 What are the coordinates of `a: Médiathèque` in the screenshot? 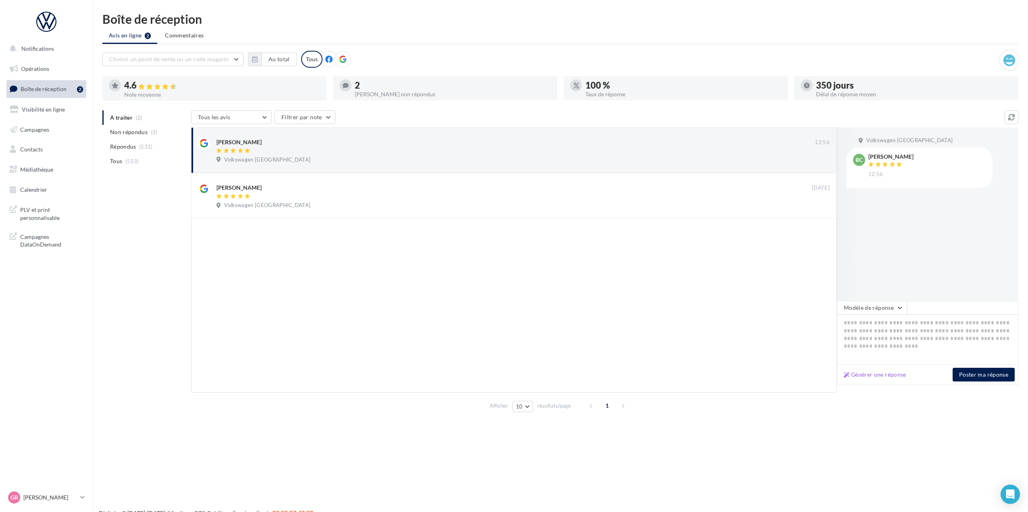 It's located at (46, 170).